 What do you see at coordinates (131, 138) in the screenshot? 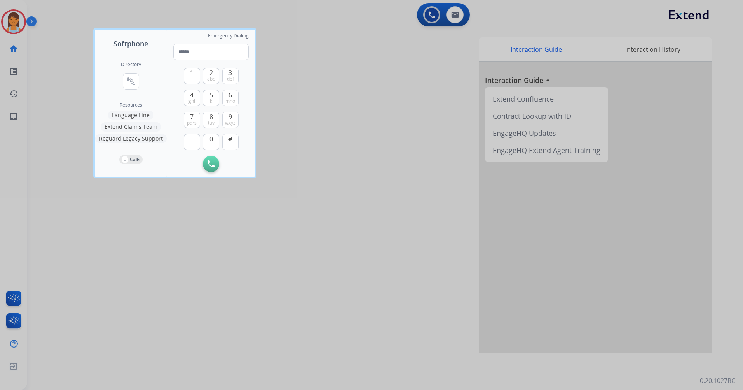
I see `button: Reguard Legacy Support` at bounding box center [131, 138].